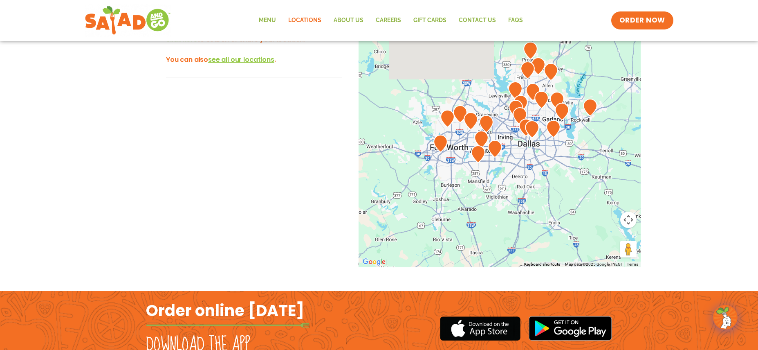 Image resolution: width=758 pixels, height=350 pixels. What do you see at coordinates (391, 20) in the screenshot?
I see `nav: Menu` at bounding box center [391, 20].